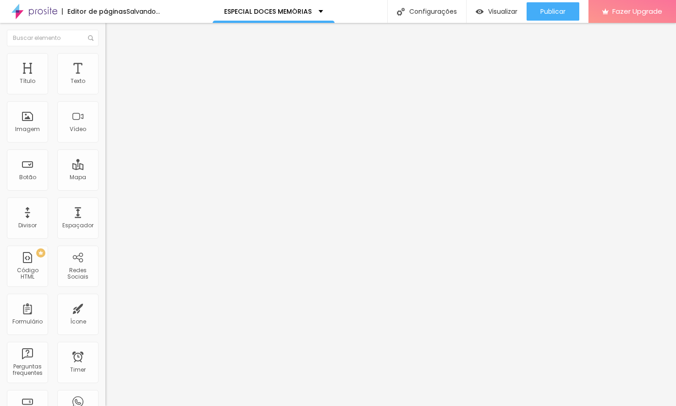 This screenshot has width=676, height=406. I want to click on div: Redes Sociais, so click(77, 274).